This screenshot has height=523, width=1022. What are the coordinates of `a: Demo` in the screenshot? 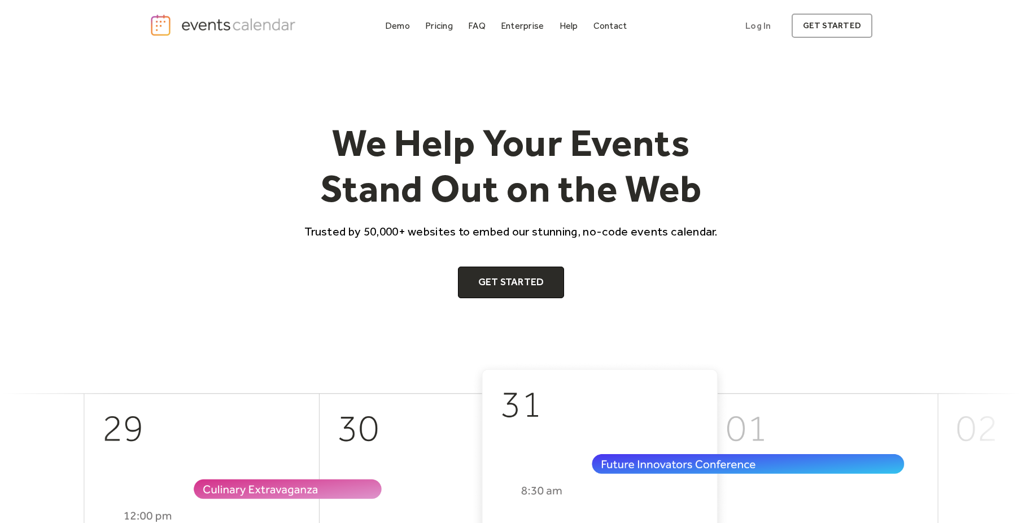 It's located at (398, 25).